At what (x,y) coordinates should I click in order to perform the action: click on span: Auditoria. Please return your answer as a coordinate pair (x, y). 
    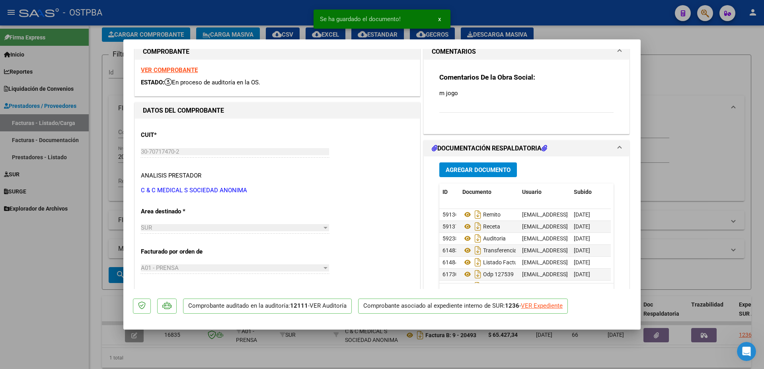
    Looking at the image, I should click on (484, 238).